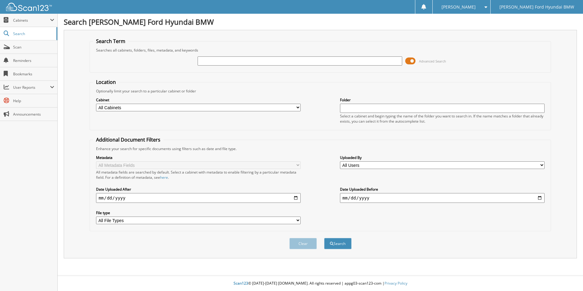 The height and width of the screenshot is (291, 583). I want to click on div: Select a cabinet and begin typing the name of the folder you want to search in. If the name match..., so click(442, 119).